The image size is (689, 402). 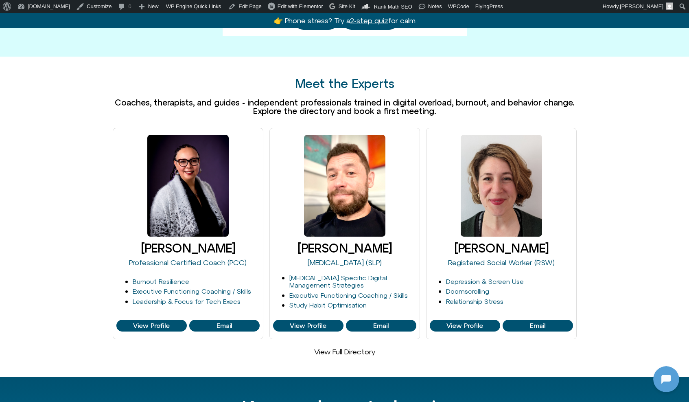 I want to click on a: Professional Certified Coach (PCC), so click(x=188, y=262).